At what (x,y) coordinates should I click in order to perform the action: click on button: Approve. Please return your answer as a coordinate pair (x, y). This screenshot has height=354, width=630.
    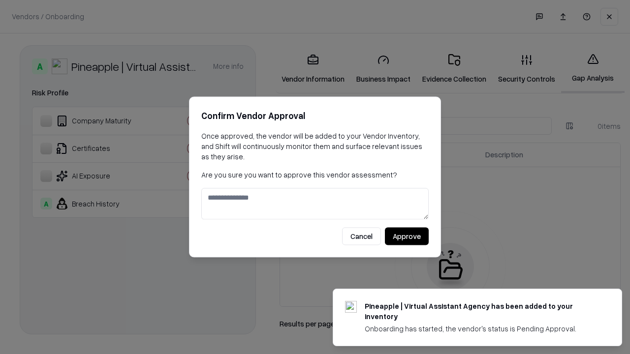
    Looking at the image, I should click on (406, 237).